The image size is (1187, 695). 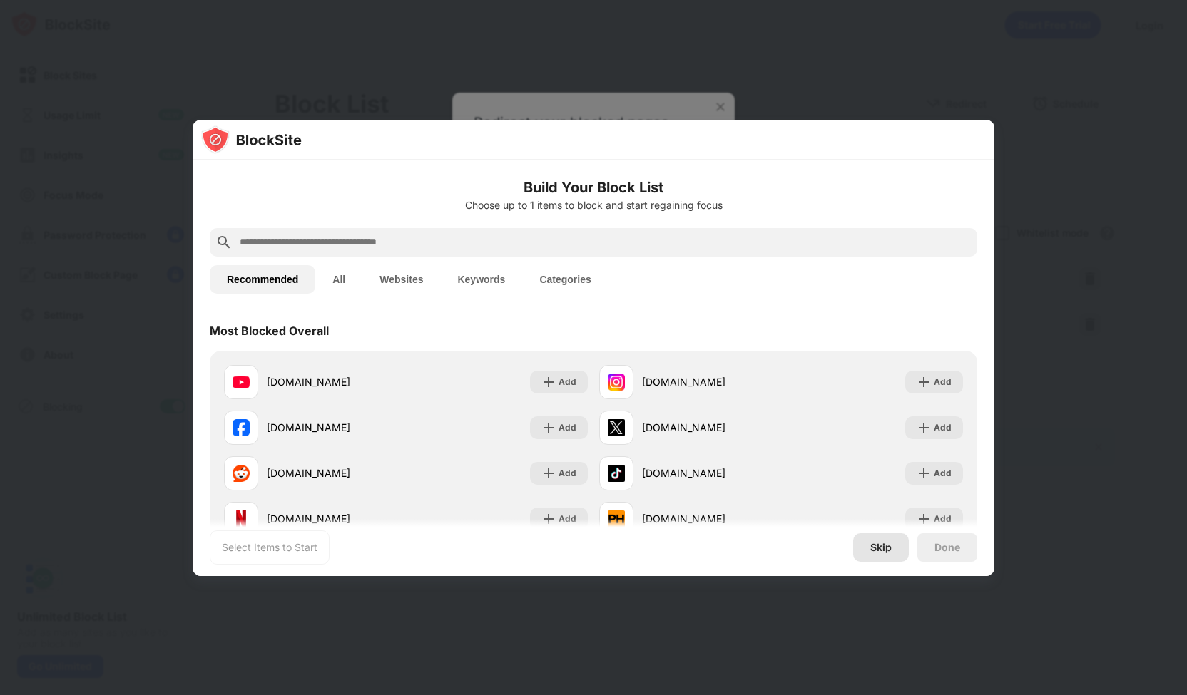 I want to click on div: Most Blocked Overall, so click(x=269, y=331).